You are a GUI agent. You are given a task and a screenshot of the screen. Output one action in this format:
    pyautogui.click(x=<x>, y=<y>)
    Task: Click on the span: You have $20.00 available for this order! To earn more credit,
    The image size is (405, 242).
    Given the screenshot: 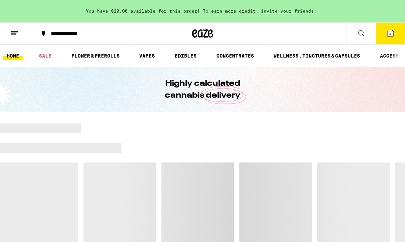 What is the action you would take?
    pyautogui.click(x=172, y=11)
    